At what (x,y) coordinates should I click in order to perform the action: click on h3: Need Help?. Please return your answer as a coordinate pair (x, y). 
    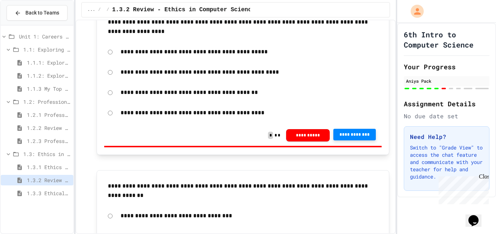
    Looking at the image, I should click on (447, 137).